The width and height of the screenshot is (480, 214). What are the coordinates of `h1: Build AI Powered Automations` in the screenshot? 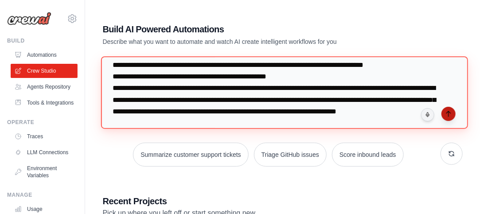 It's located at (252, 29).